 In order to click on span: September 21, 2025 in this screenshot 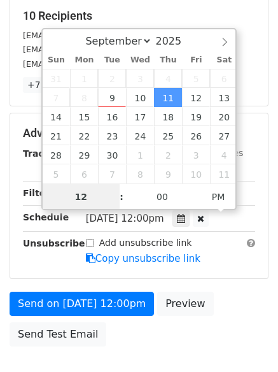, I will do `click(57, 136)`.